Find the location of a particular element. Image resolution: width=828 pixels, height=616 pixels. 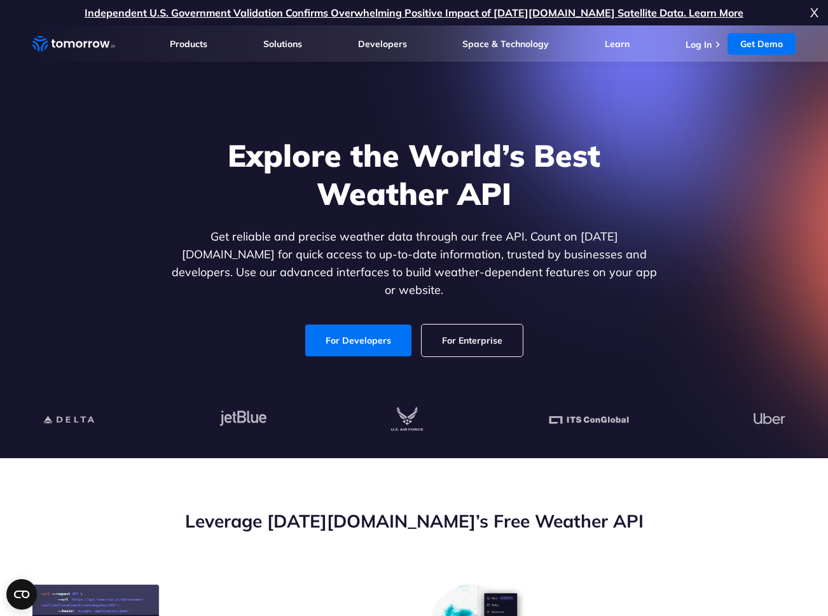

a: Developers is located at coordinates (382, 44).